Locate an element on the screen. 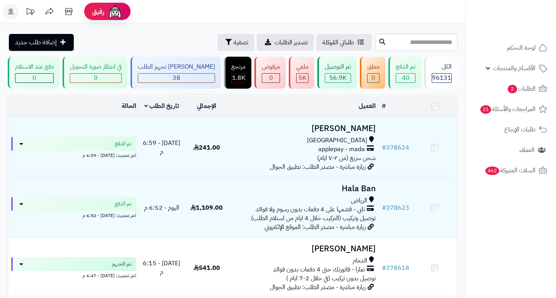  div: تم الدفع is located at coordinates (405, 67).